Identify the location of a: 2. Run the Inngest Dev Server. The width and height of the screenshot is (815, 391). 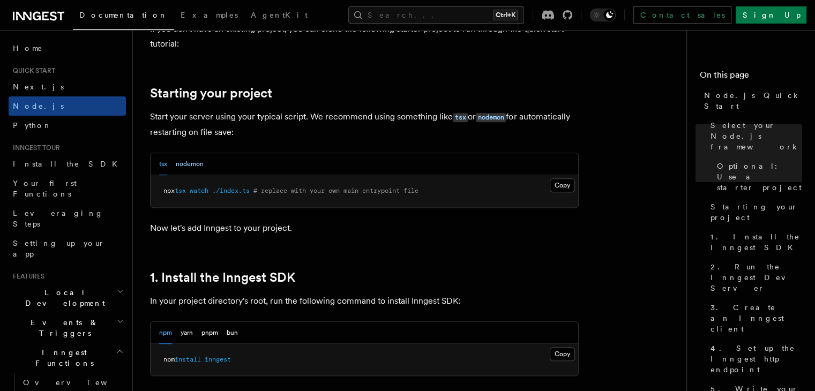
(754, 278).